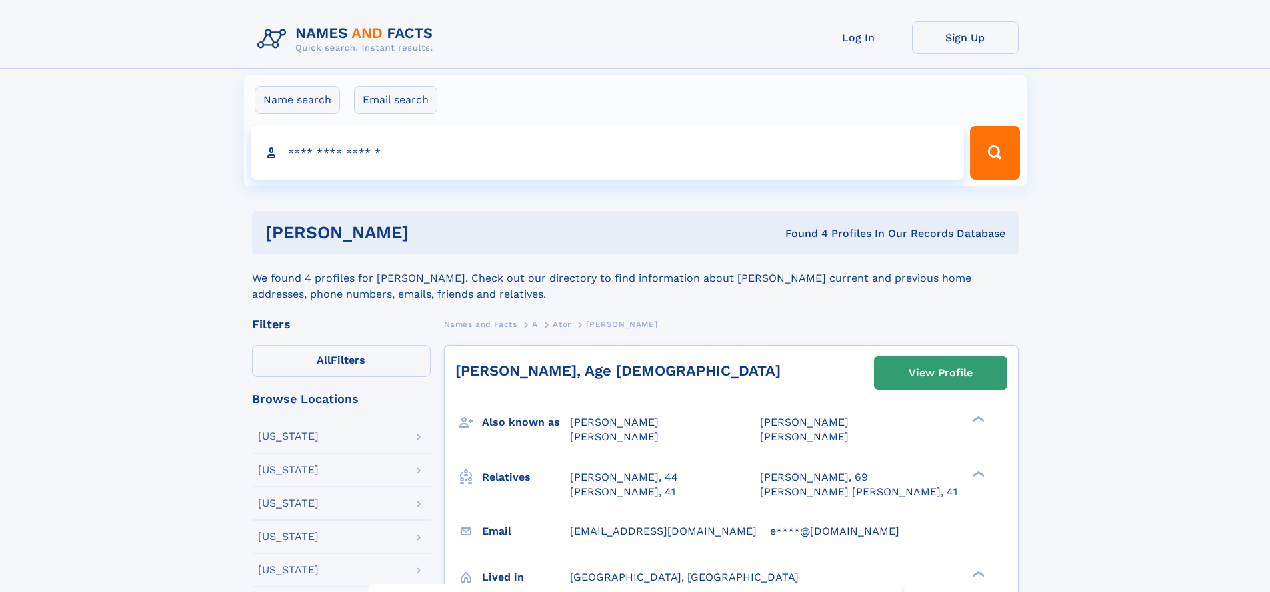 The image size is (1270, 592). What do you see at coordinates (995, 153) in the screenshot?
I see `button: Search Button` at bounding box center [995, 153].